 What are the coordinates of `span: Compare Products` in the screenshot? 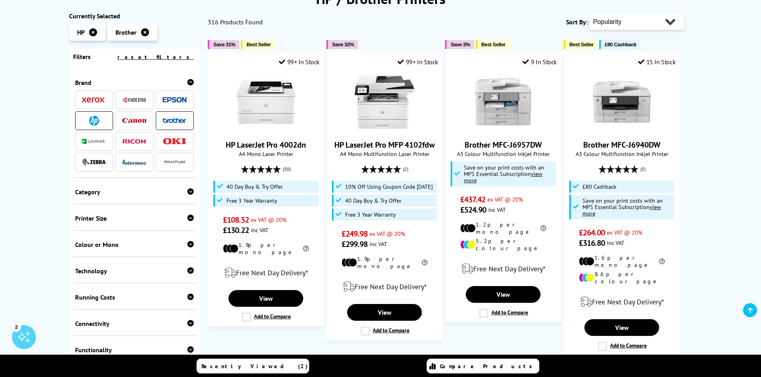 It's located at (488, 367).